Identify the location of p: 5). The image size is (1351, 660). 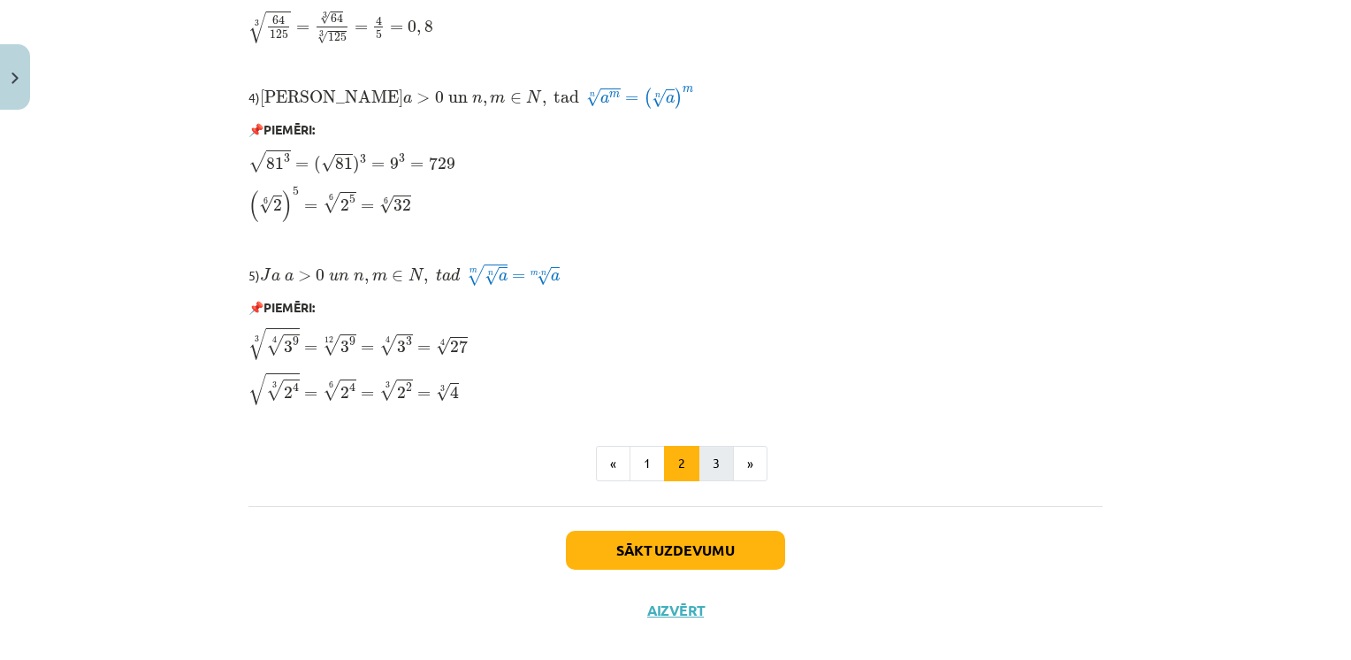
(676, 275).